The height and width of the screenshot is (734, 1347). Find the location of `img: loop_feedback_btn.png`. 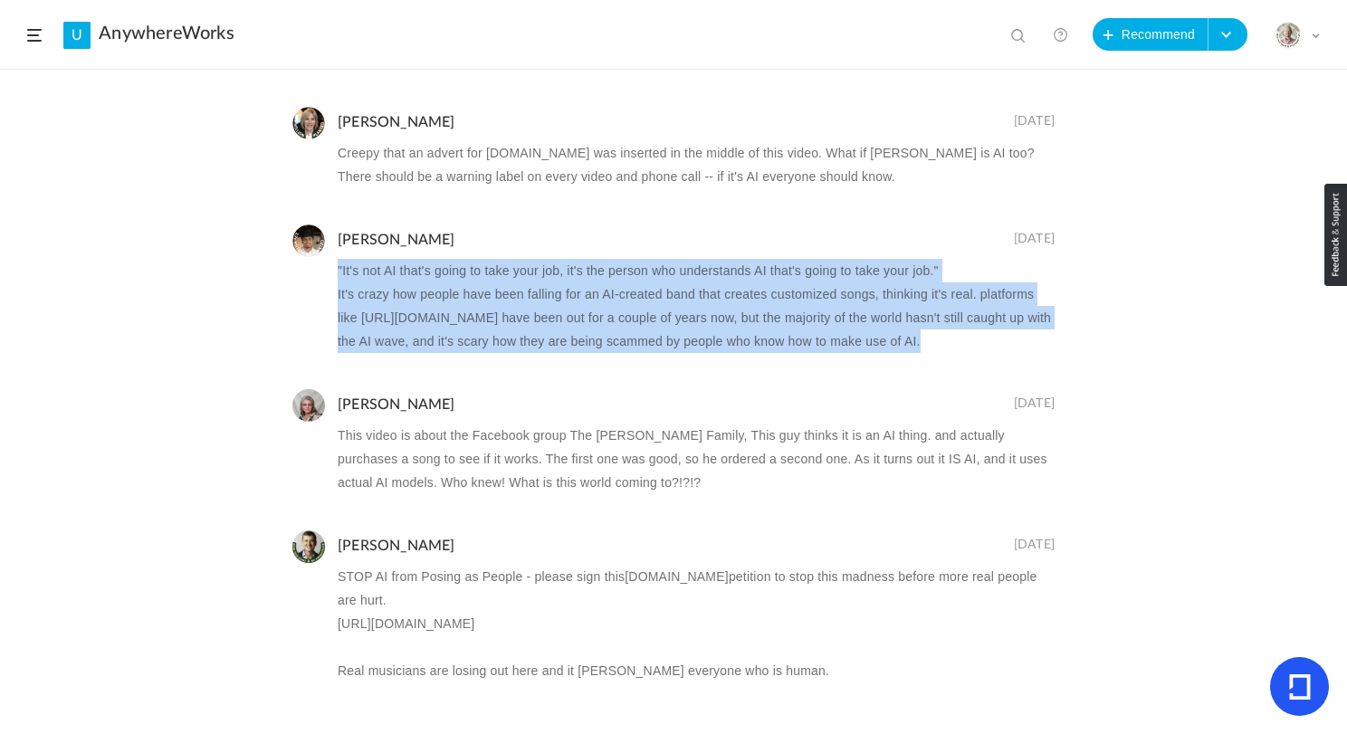

img: loop_feedback_btn.png is located at coordinates (1335, 234).